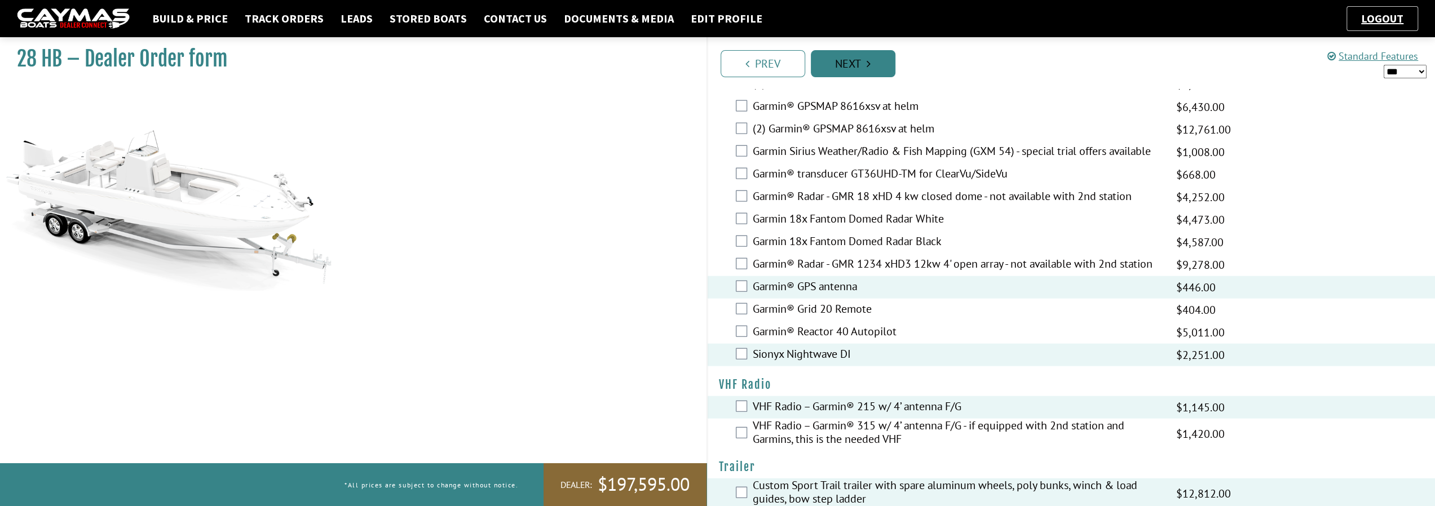 This screenshot has height=506, width=1435. What do you see at coordinates (957, 197) in the screenshot?
I see `label: Garmin® Radar - GMR 18 xHD 4 kw closed dome - not available with 2nd station` at bounding box center [957, 197].